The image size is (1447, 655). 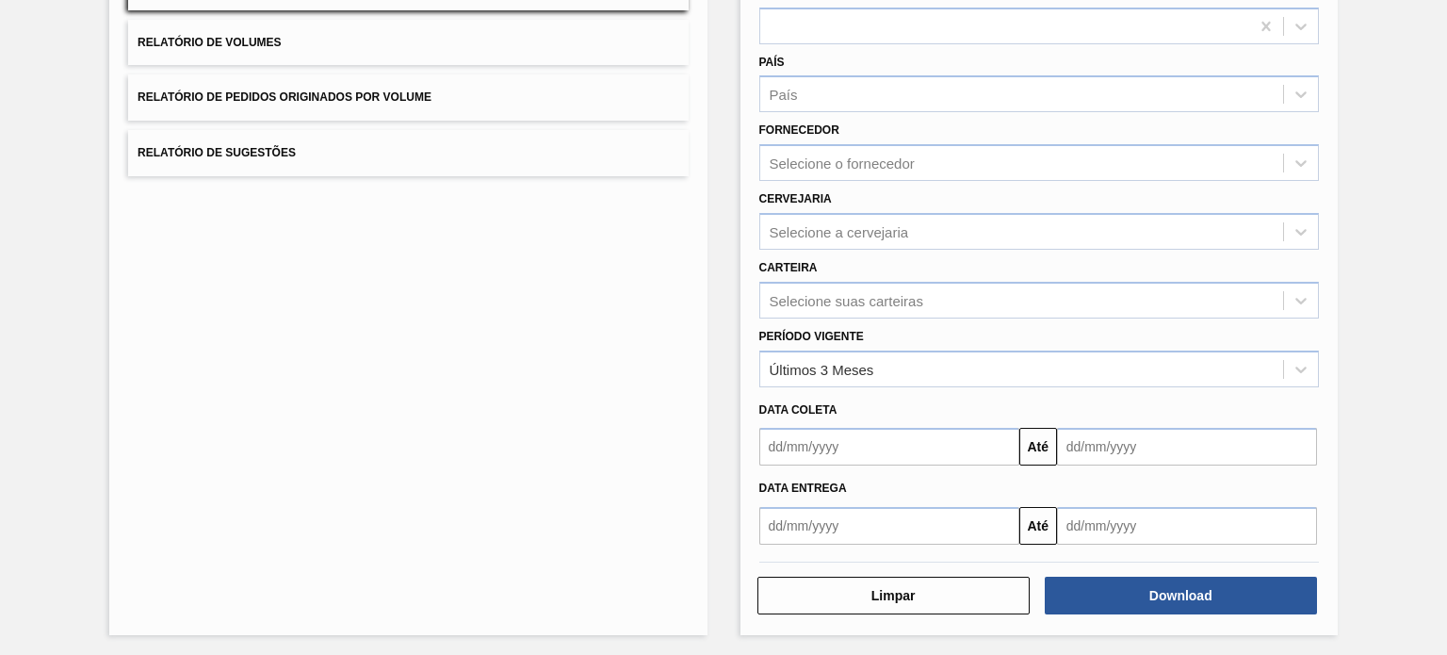 I want to click on div: Selecione a cervejaria, so click(x=839, y=231).